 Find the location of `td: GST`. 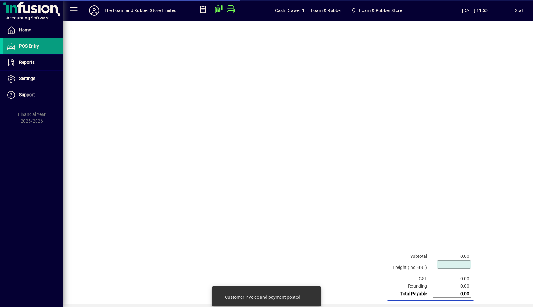

td: GST is located at coordinates (412, 279).